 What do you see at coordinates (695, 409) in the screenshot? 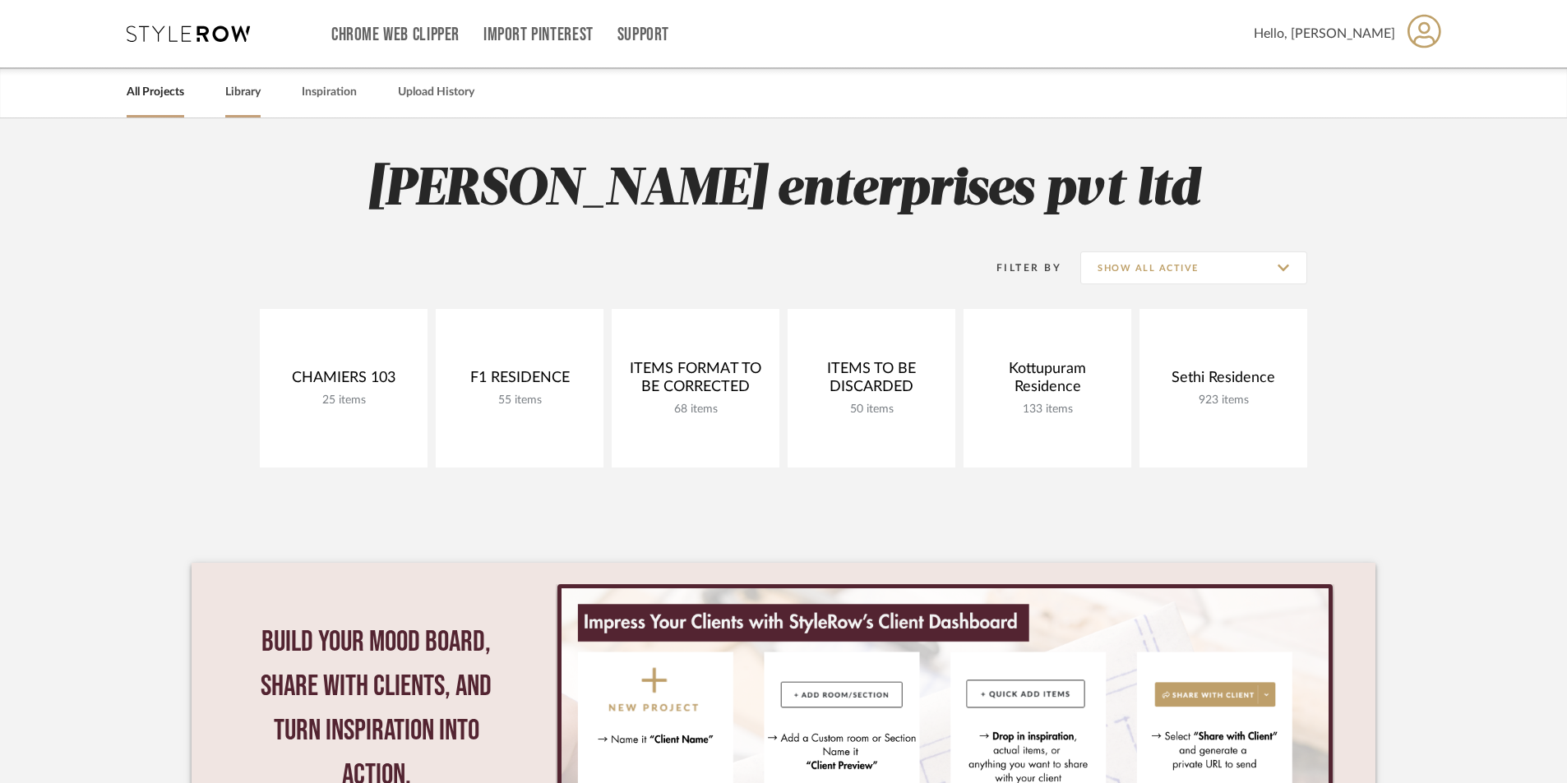
I see `div: 68 items` at bounding box center [695, 409].